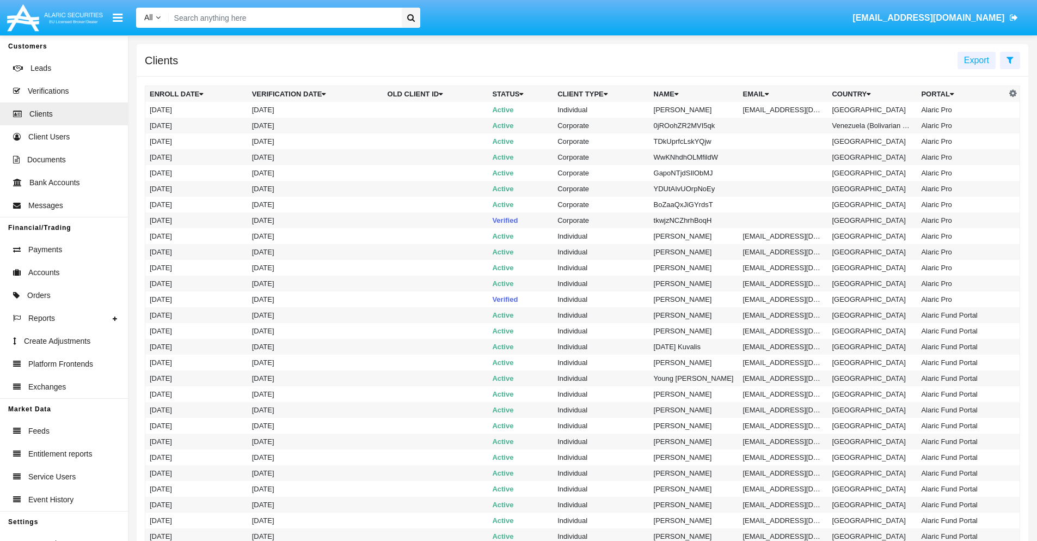 The width and height of the screenshot is (1037, 541). Describe the element at coordinates (48, 91) in the screenshot. I see `span: Verifications` at that location.